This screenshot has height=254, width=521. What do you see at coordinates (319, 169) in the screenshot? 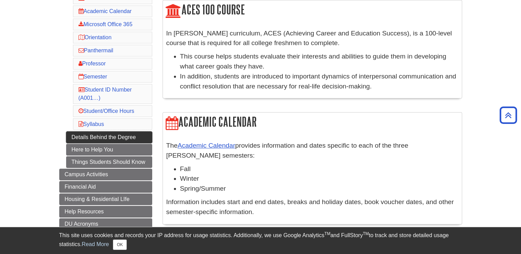
I see `li: Fall` at bounding box center [319, 169].